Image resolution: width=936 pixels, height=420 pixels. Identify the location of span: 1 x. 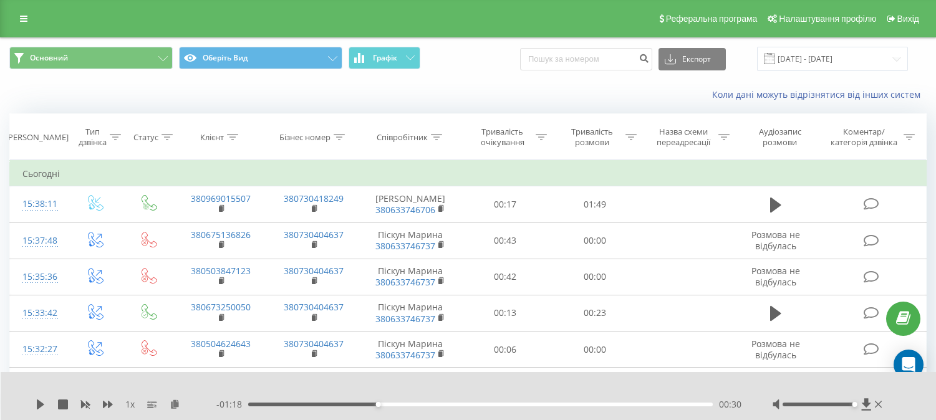
(130, 405).